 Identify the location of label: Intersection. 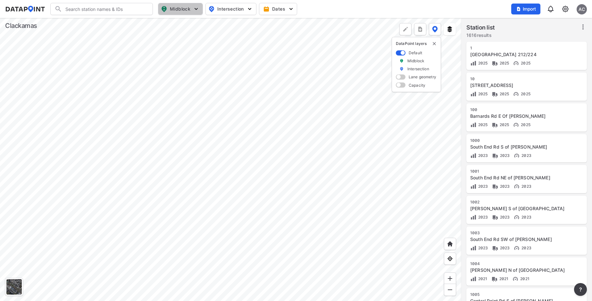
(418, 69).